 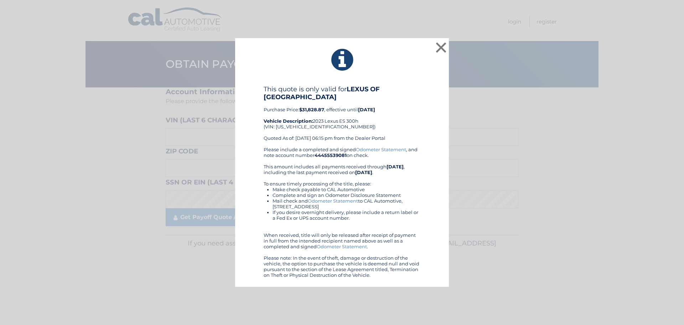 What do you see at coordinates (346, 215) in the screenshot?
I see `li: If you desire overnight delivery, please include a return label or a Fed Ex or UPS account number.` at bounding box center [346, 215].